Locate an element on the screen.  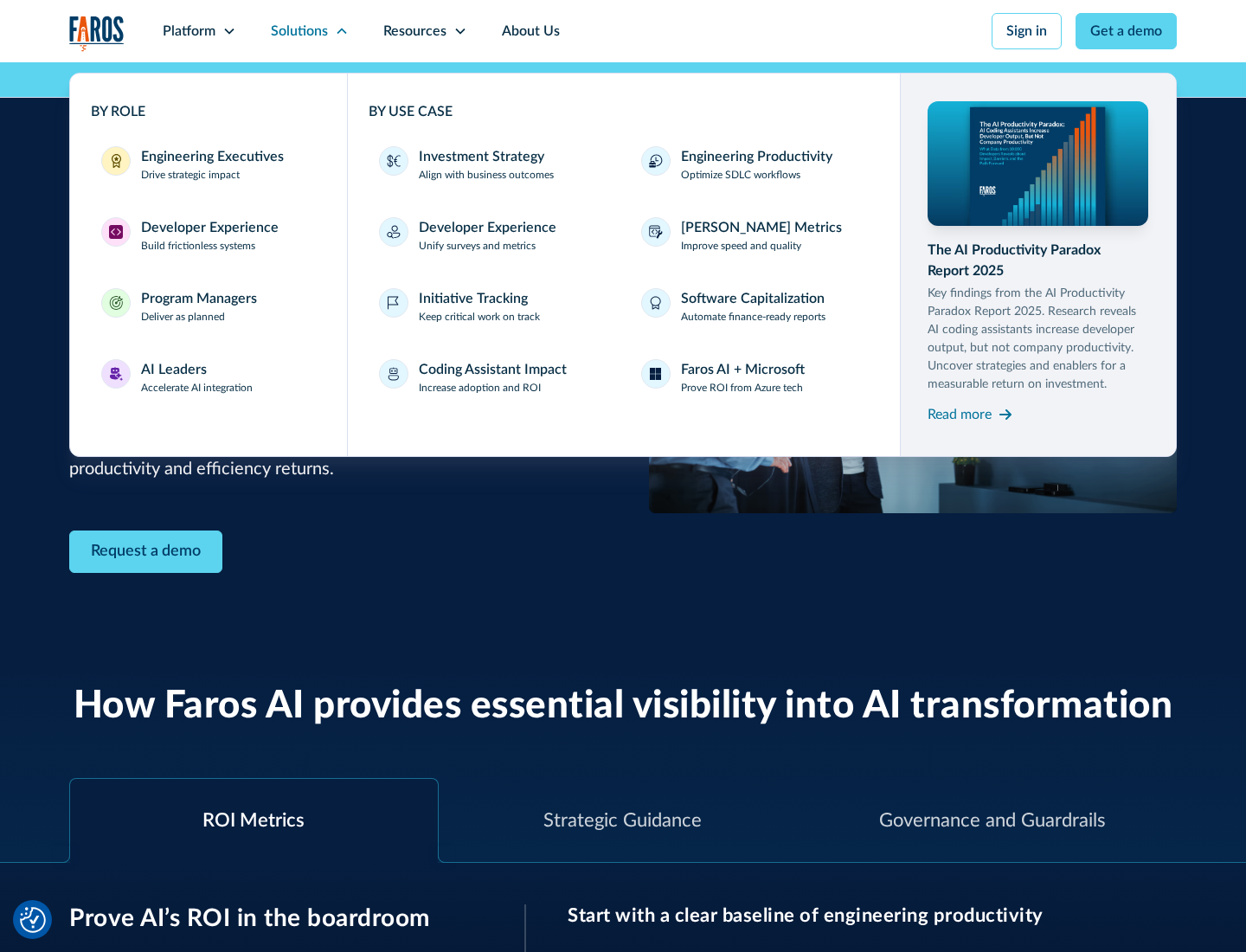
p: Automate finance-ready reports is located at coordinates (753, 317).